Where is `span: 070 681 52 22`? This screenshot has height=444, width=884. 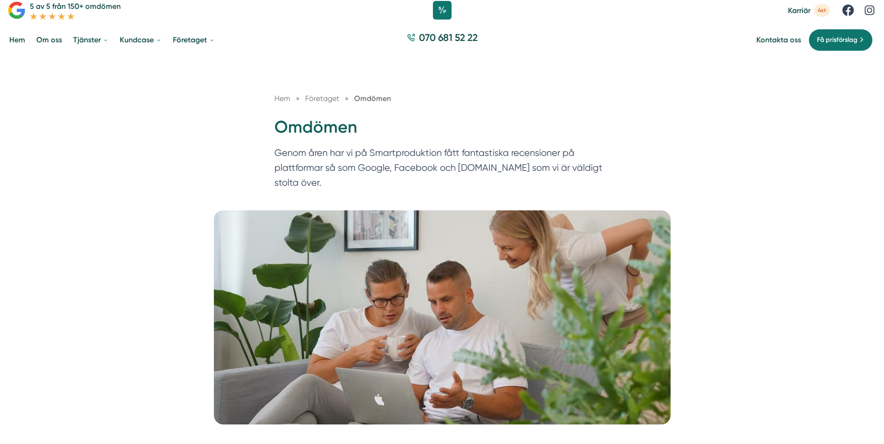
span: 070 681 52 22 is located at coordinates (448, 37).